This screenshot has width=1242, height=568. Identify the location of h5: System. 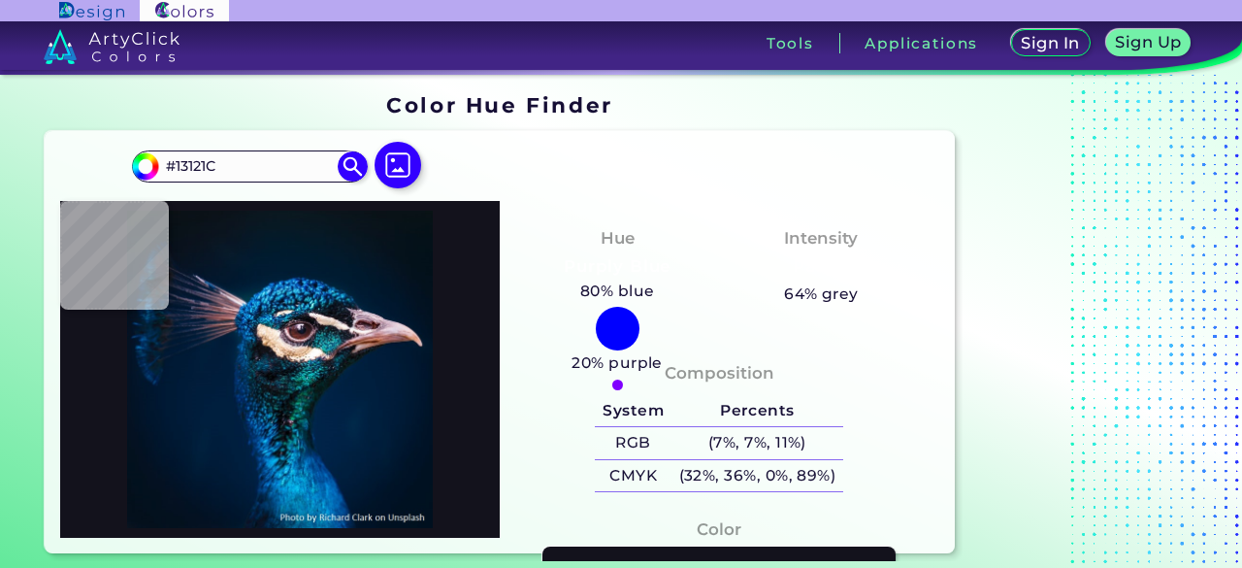
(633, 411).